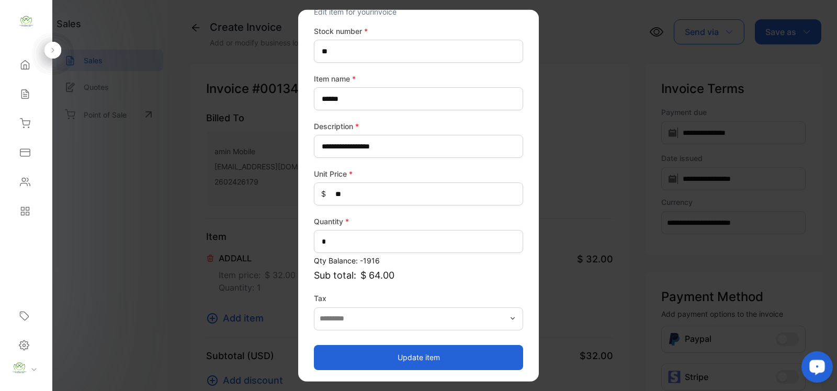  What do you see at coordinates (418, 298) in the screenshot?
I see `label: Tax` at bounding box center [418, 298].